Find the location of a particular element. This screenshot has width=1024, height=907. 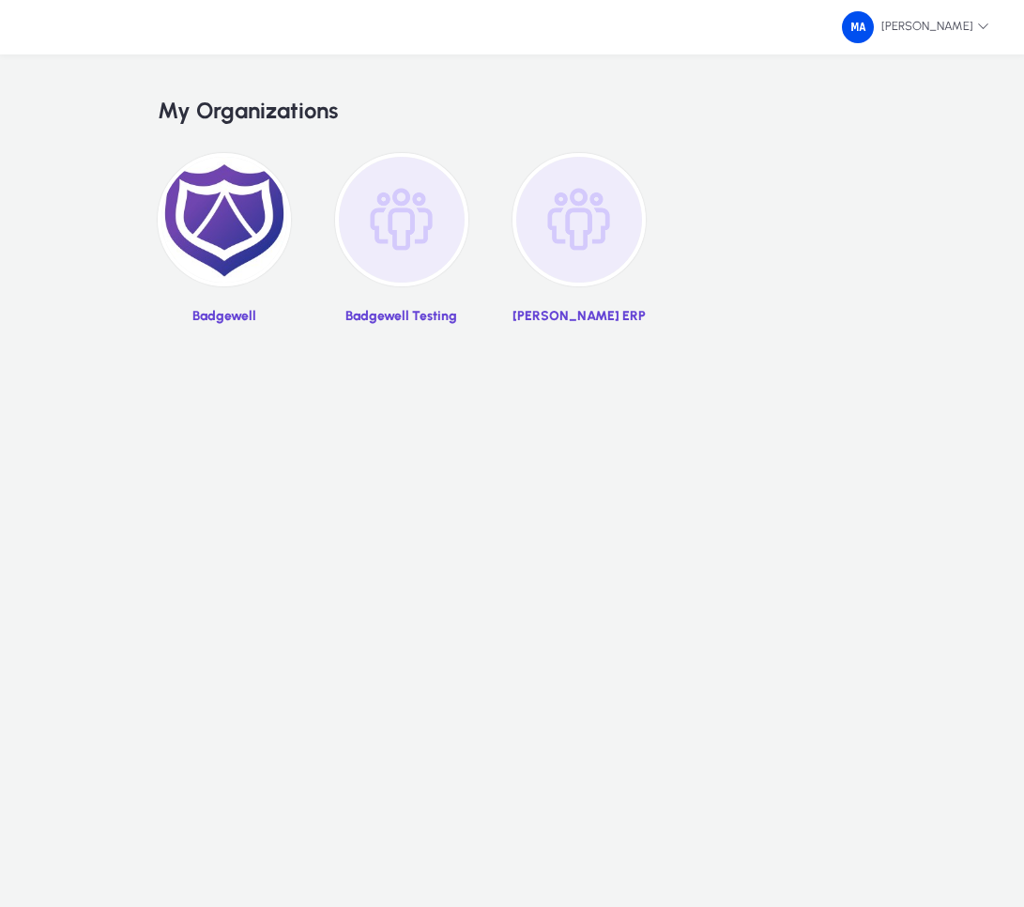

img: 34.png is located at coordinates (858, 27).